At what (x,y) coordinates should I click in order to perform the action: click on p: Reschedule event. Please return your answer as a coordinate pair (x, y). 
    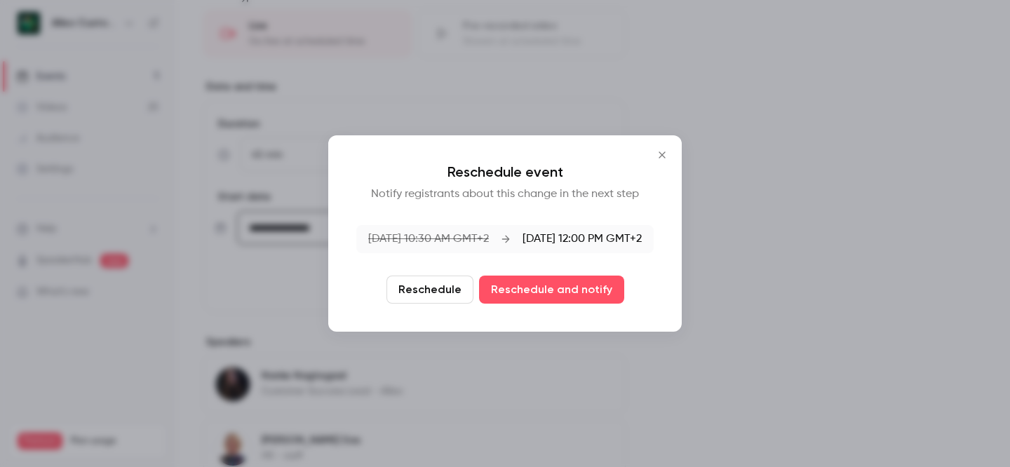
    Looking at the image, I should click on (505, 172).